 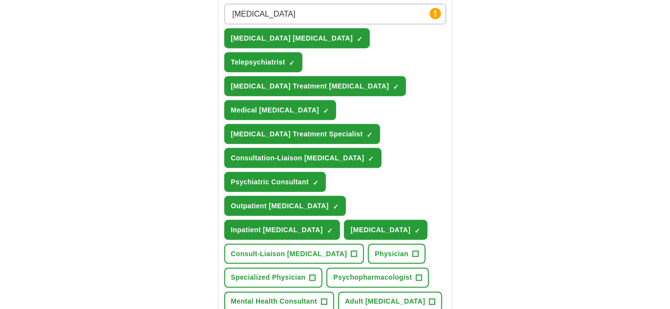 I want to click on button: Telepsychiatrist✓, so click(x=263, y=62).